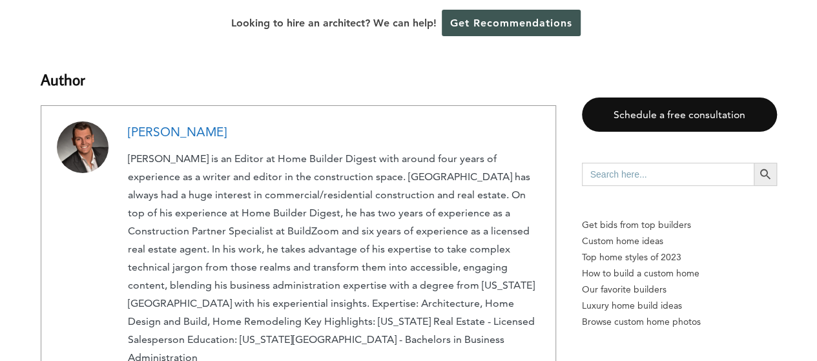 The image size is (817, 361). What do you see at coordinates (766, 174) in the screenshot?
I see `svg: Search` at bounding box center [766, 174].